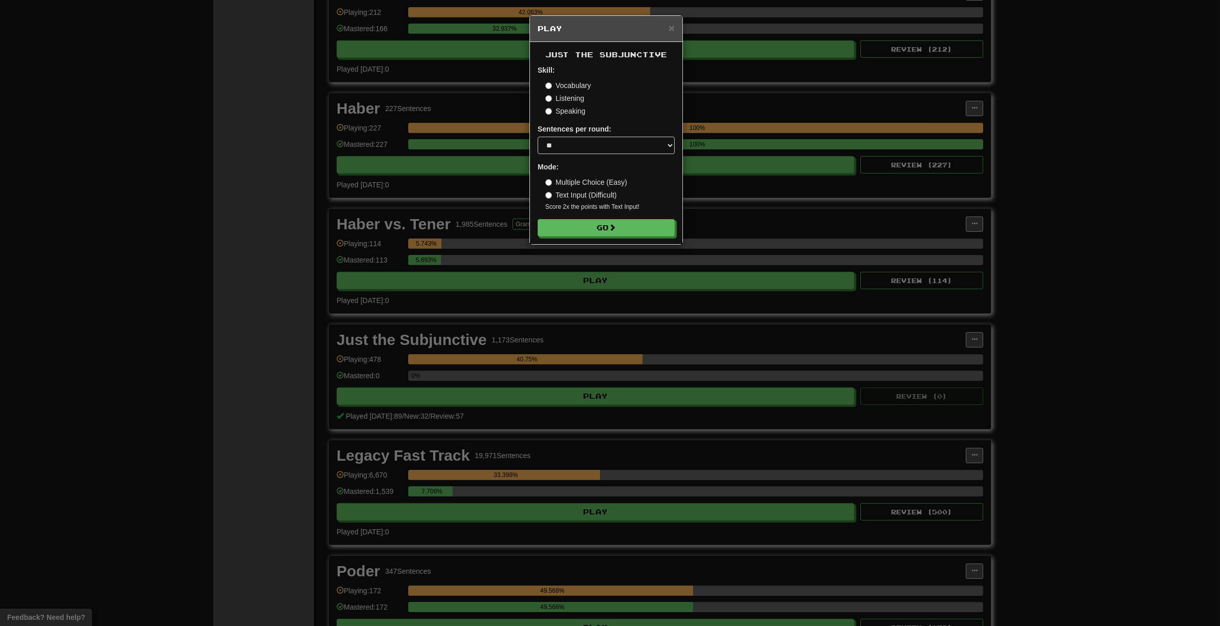 This screenshot has width=1220, height=626. Describe the element at coordinates (606, 228) in the screenshot. I see `button: Go` at that location.